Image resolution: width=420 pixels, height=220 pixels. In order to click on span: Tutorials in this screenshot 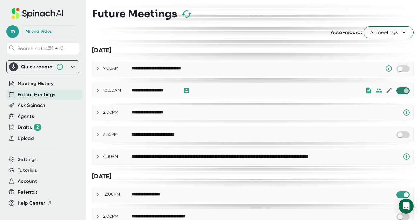, I will do `click(27, 170)`.